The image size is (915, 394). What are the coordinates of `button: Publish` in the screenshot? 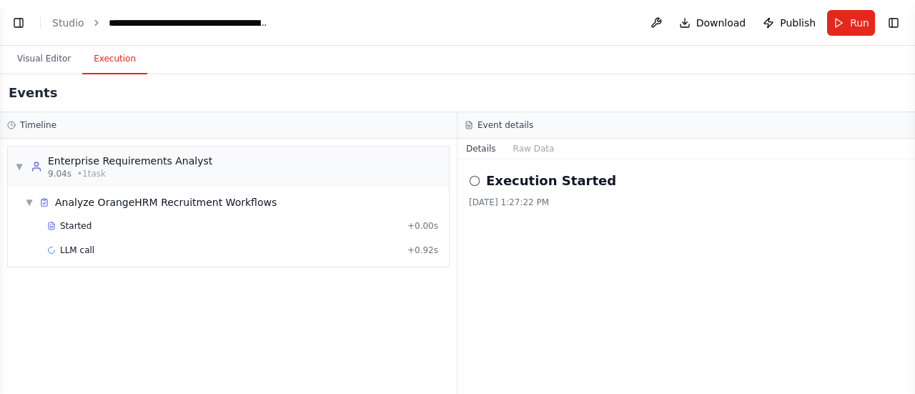 It's located at (789, 23).